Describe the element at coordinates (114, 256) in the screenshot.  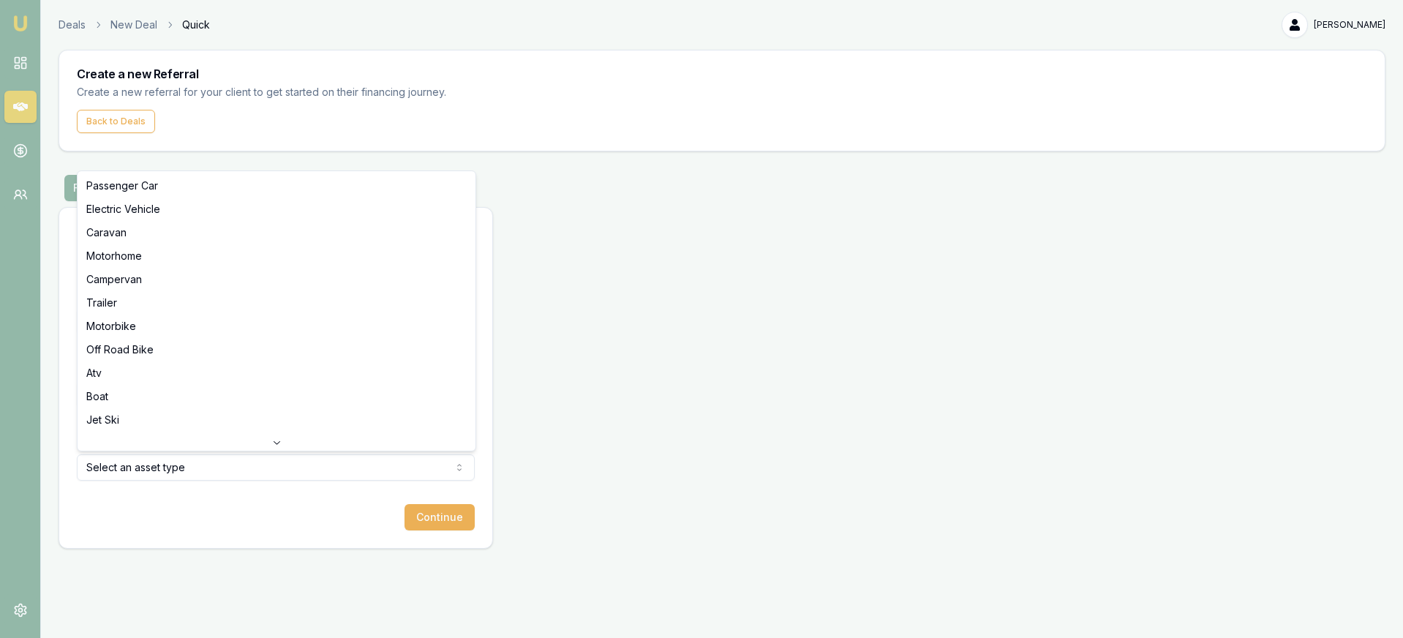
I see `span: Motorhome` at that location.